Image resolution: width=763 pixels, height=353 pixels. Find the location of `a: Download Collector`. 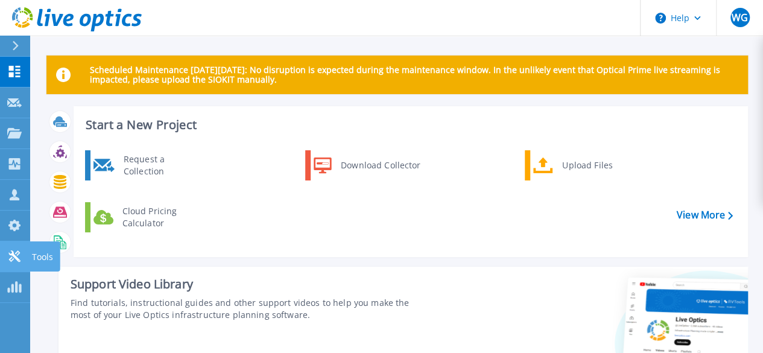

a: Download Collector is located at coordinates (367, 165).